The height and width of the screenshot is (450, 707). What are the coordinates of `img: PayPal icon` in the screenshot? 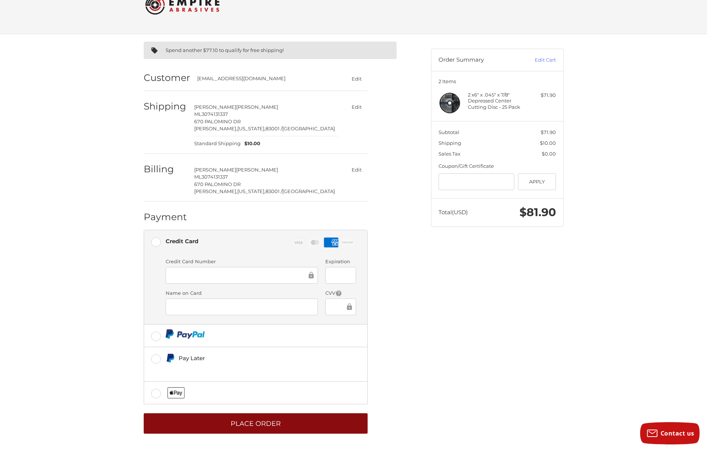 It's located at (185, 334).